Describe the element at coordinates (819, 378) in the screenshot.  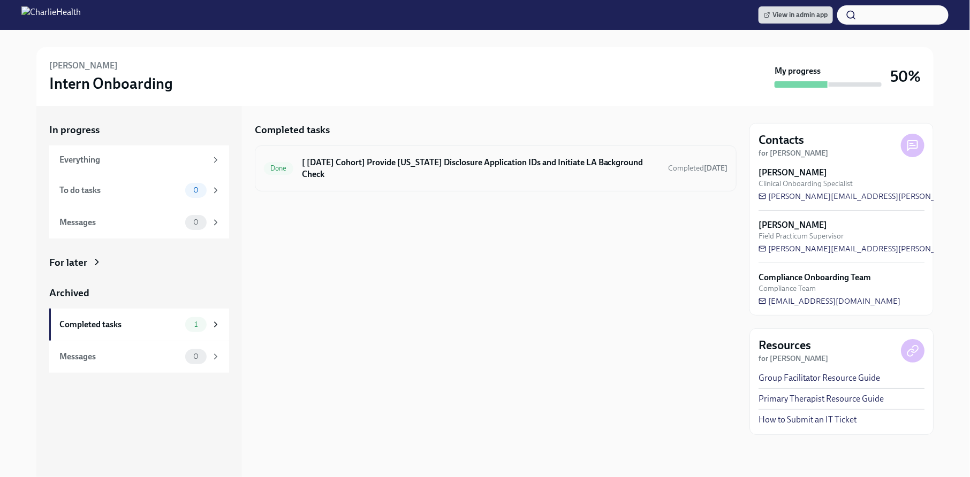
I see `a: Group Facilitator Resource Guide` at that location.